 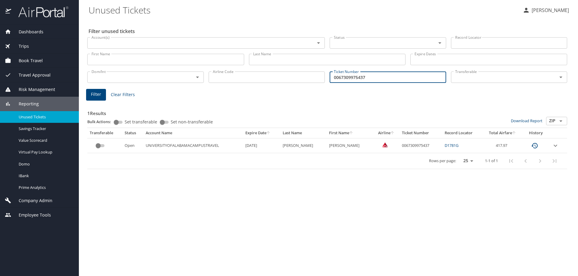 I want to click on h2: Filter unused tickets, so click(x=328, y=31).